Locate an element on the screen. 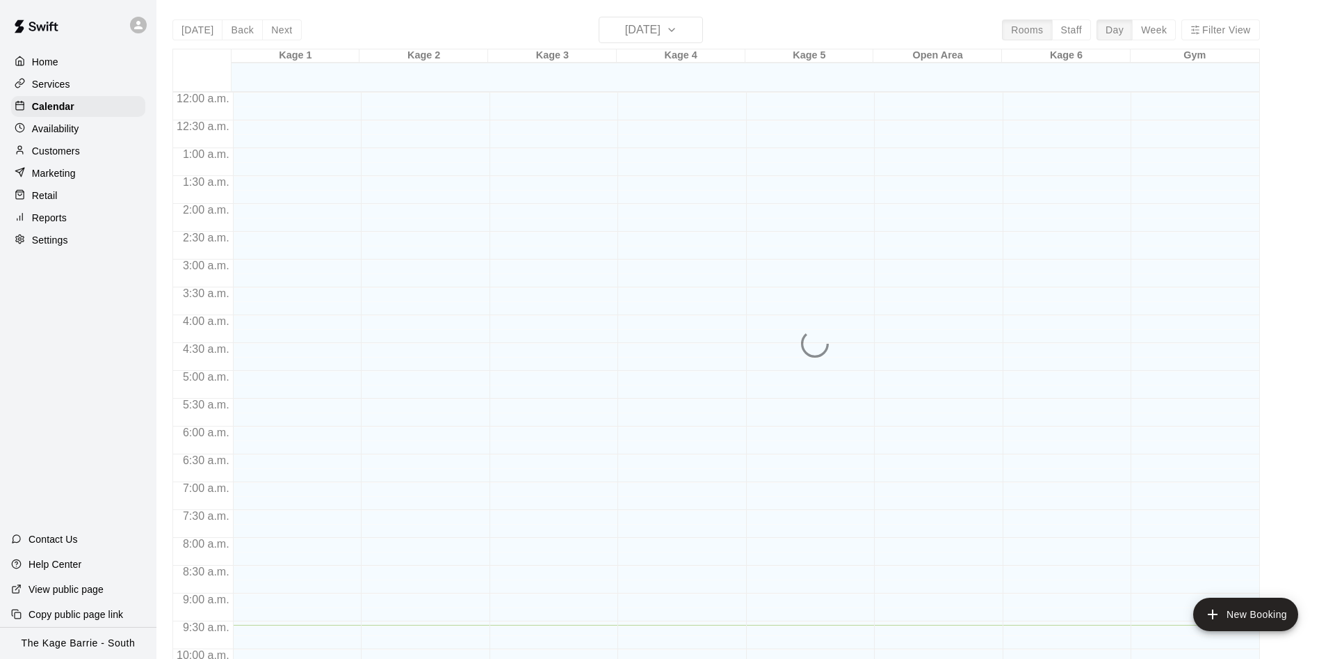 The image size is (1335, 659). span: 2:30 a.m. is located at coordinates (206, 237).